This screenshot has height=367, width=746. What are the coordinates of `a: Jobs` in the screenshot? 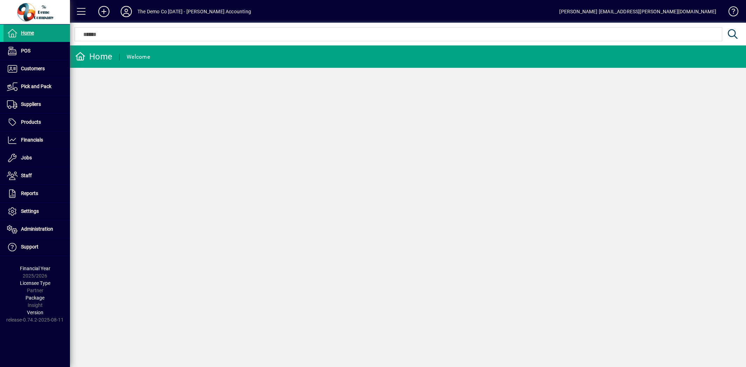 It's located at (37, 158).